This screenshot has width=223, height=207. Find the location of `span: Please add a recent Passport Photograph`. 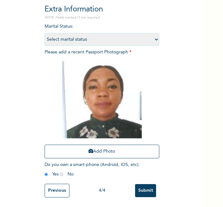

span: Please add a recent Passport Photograph is located at coordinates (102, 106).